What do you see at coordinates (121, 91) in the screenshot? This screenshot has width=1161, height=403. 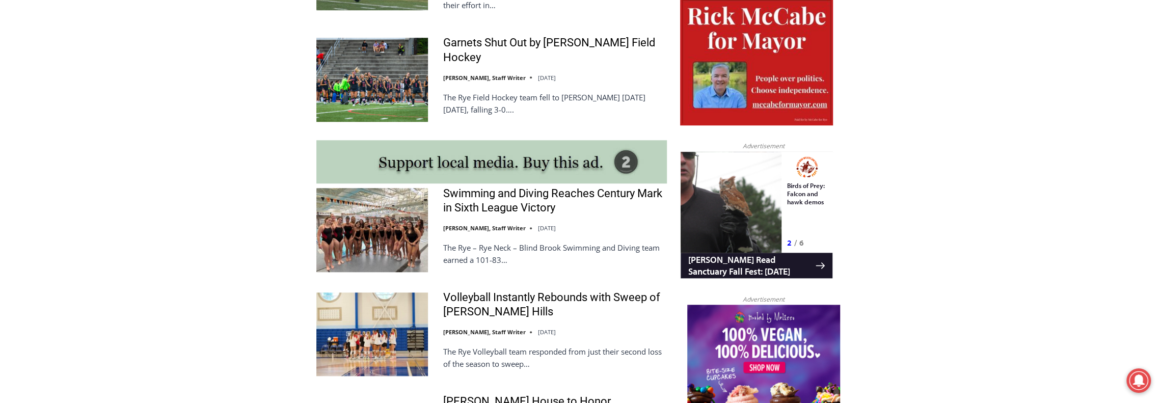 I see `div: 6` at bounding box center [121, 91].